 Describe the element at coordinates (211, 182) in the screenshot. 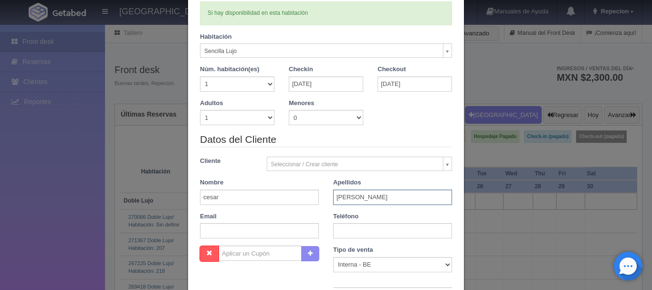

I see `label: Nombre` at that location.